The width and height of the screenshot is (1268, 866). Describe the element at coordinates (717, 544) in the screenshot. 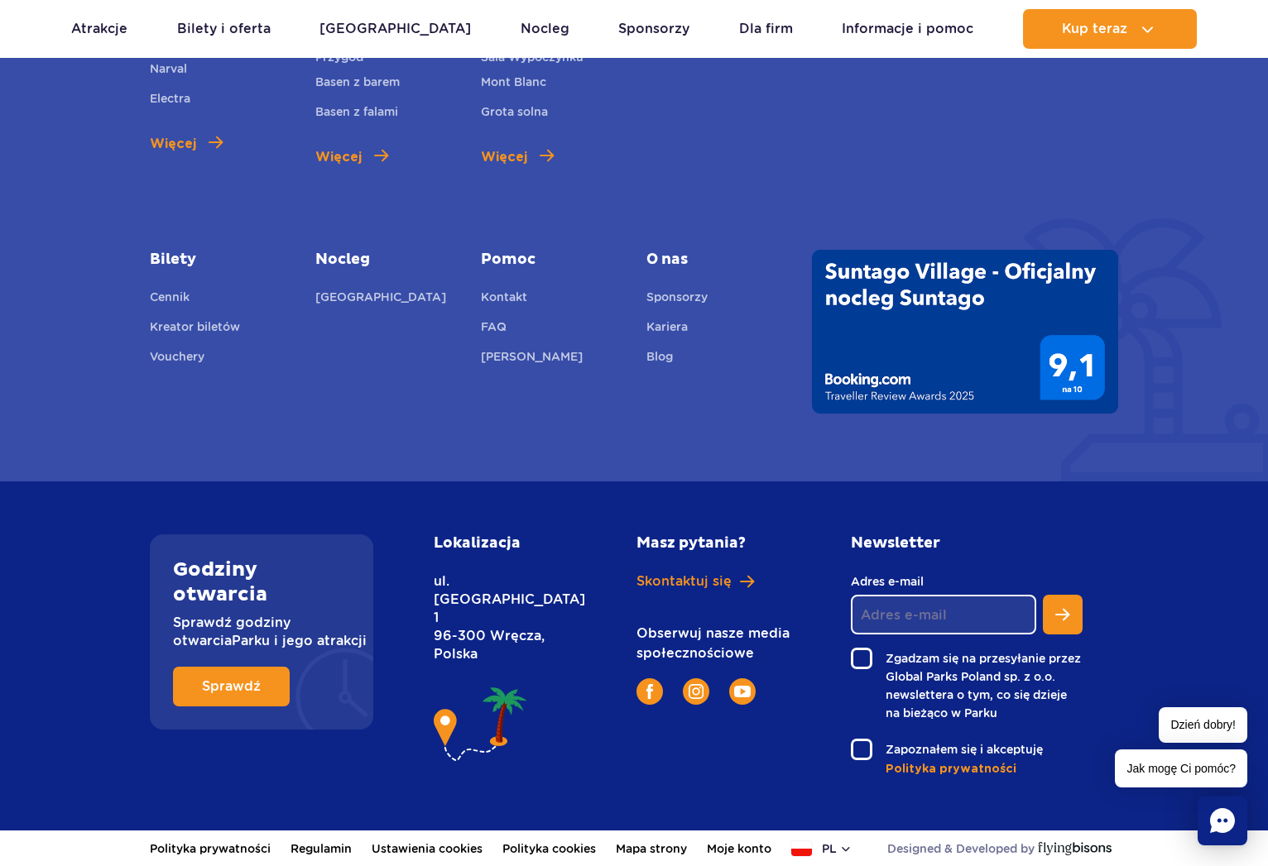

I see `h2: Masz pytania?` at that location.